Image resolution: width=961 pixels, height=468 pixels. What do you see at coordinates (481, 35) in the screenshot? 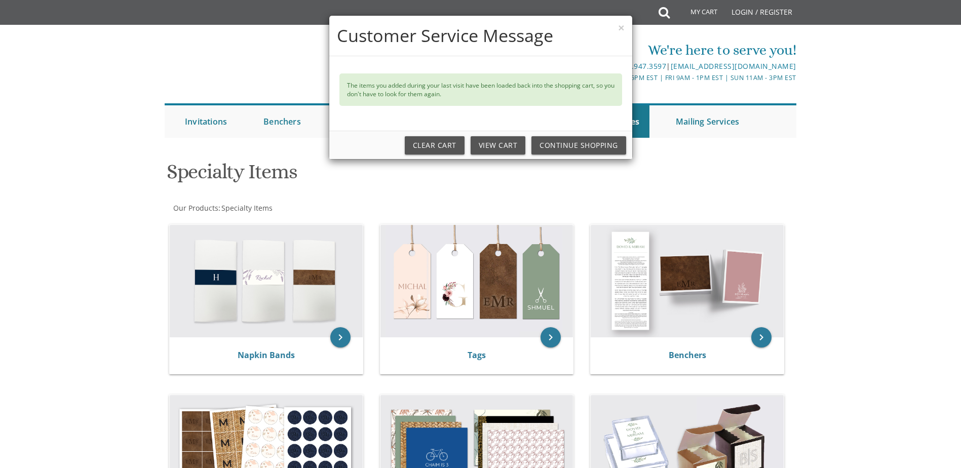
I see `h4: Customer Service Message` at bounding box center [481, 35].